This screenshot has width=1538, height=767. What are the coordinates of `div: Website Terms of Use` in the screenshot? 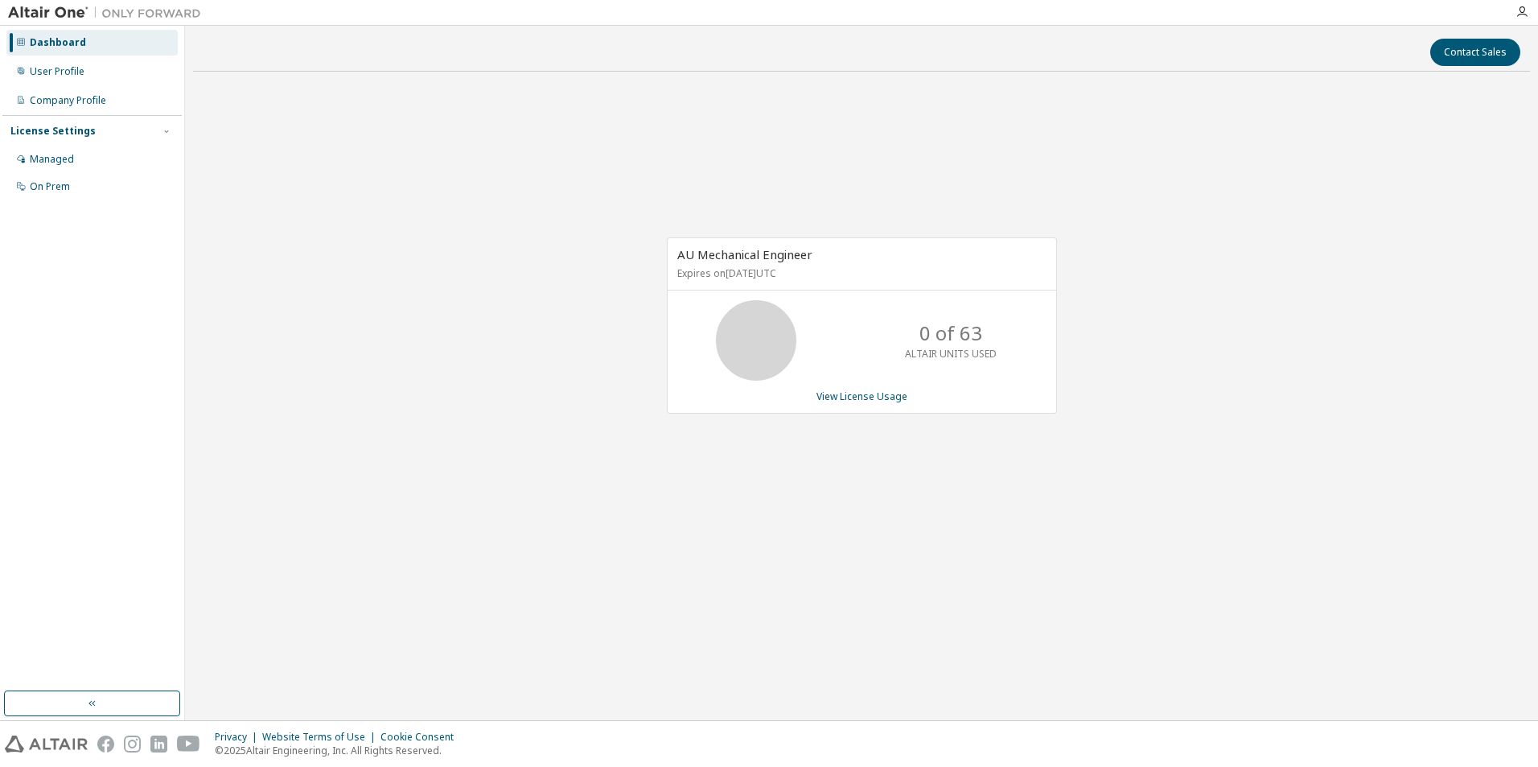 It's located at (321, 737).